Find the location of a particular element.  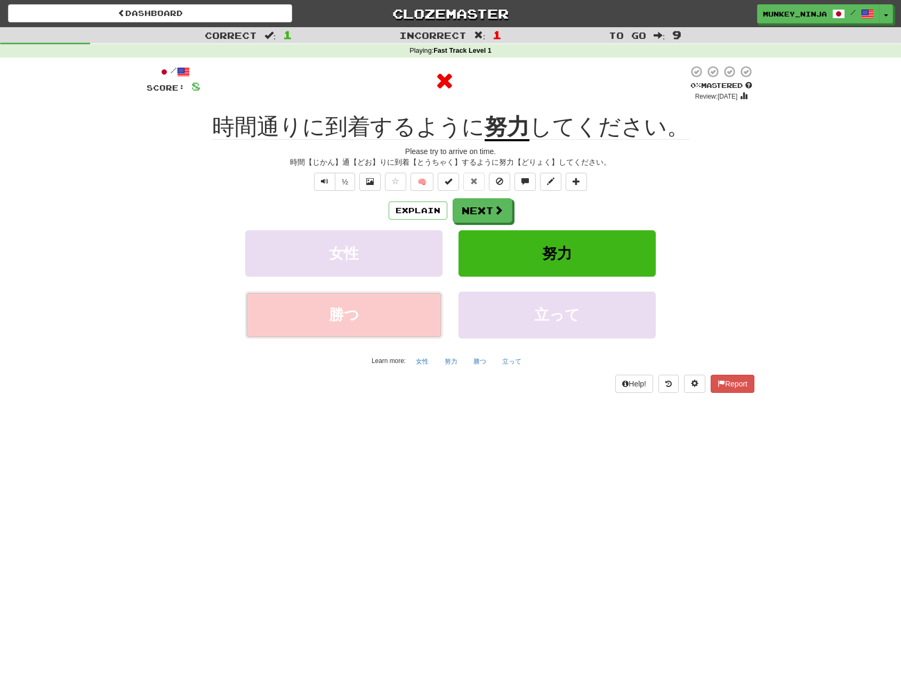

u: 努力 is located at coordinates (507, 127).